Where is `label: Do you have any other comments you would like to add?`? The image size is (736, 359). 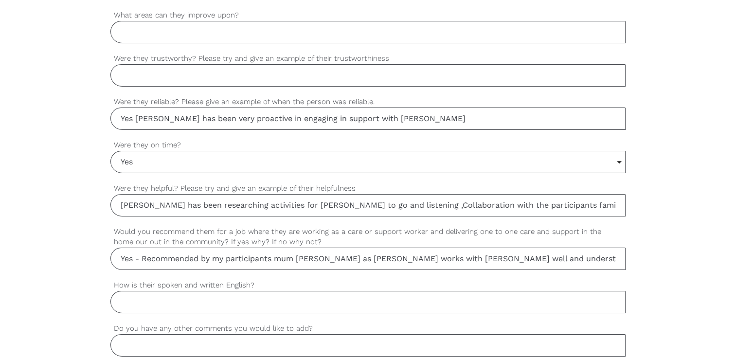 label: Do you have any other comments you would like to add? is located at coordinates (368, 329).